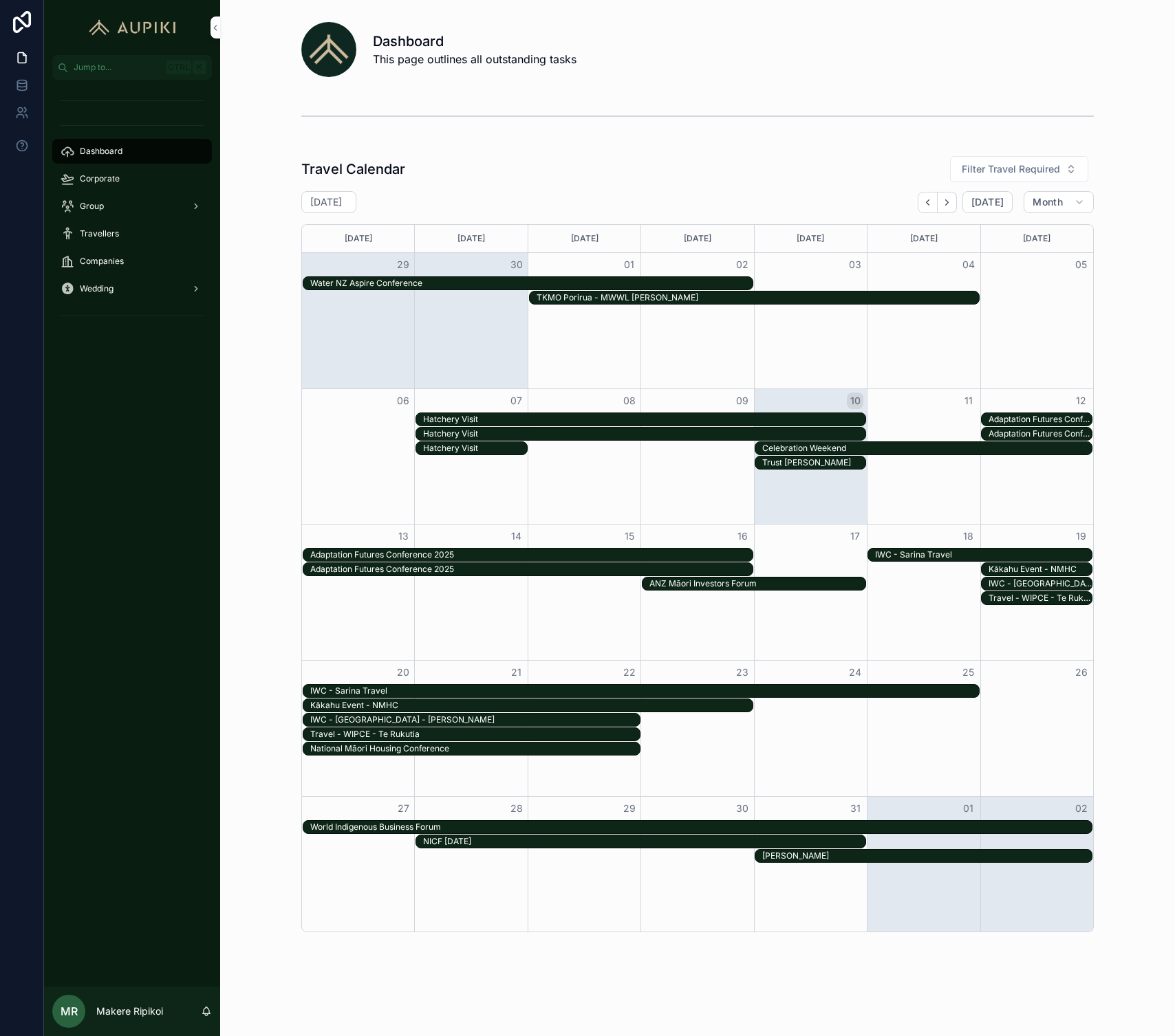  Describe the element at coordinates (927, 449) in the screenshot. I see `div: Celebration Weekend` at that location.